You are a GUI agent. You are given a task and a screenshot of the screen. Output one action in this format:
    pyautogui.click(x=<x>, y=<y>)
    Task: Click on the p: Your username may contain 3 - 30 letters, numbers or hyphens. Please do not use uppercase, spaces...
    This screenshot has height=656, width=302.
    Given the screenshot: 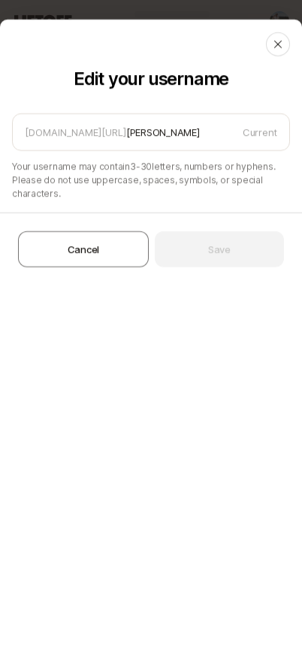 What is the action you would take?
    pyautogui.click(x=151, y=180)
    